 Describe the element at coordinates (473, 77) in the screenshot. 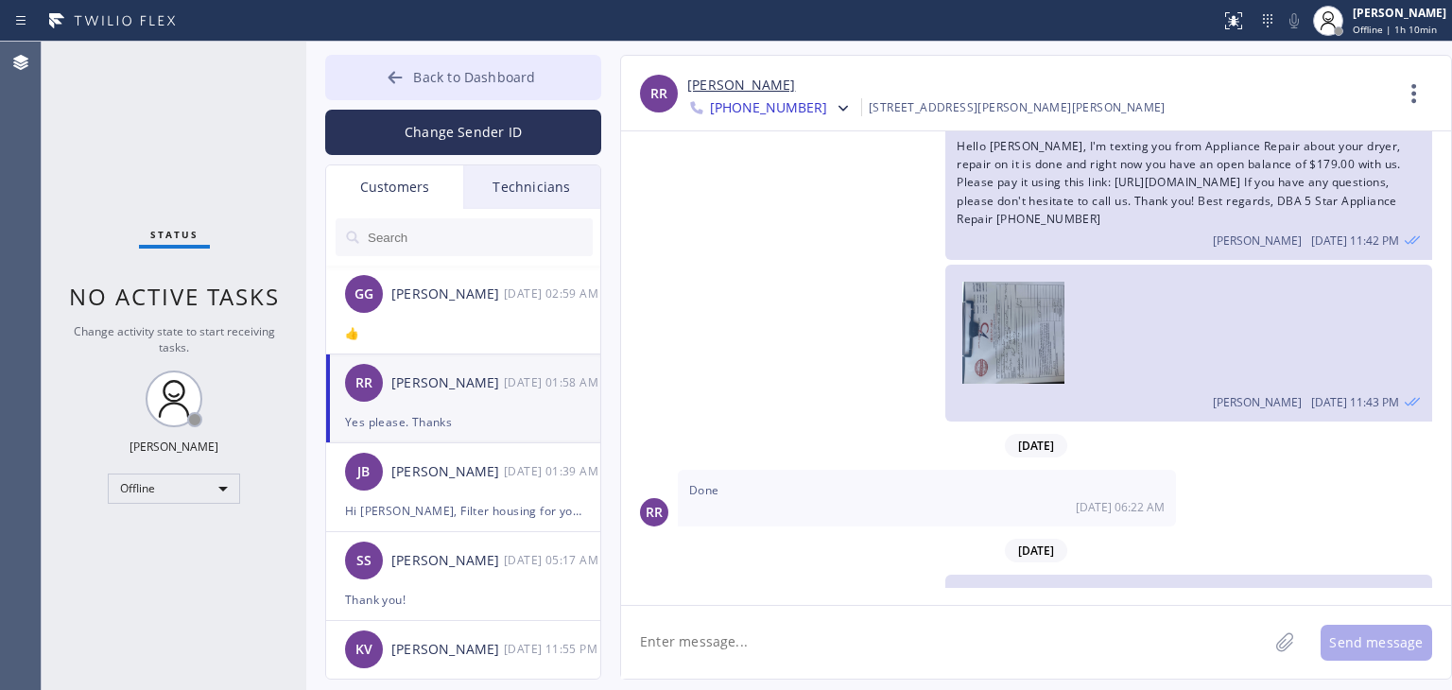

I see `span: Back to Dashboard` at that location.